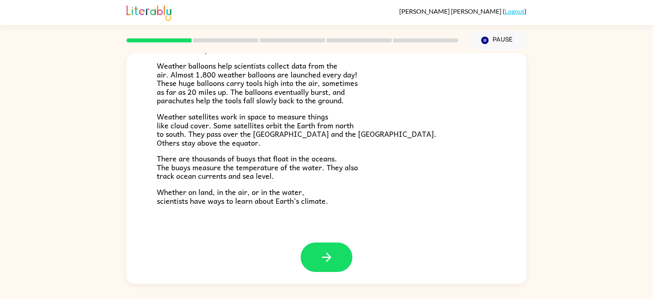 The image size is (653, 299). What do you see at coordinates (257, 167) in the screenshot?
I see `span: There are thousands of buoys that float in the oceans. The buoys measure the temperature of the w...` at bounding box center [257, 167].